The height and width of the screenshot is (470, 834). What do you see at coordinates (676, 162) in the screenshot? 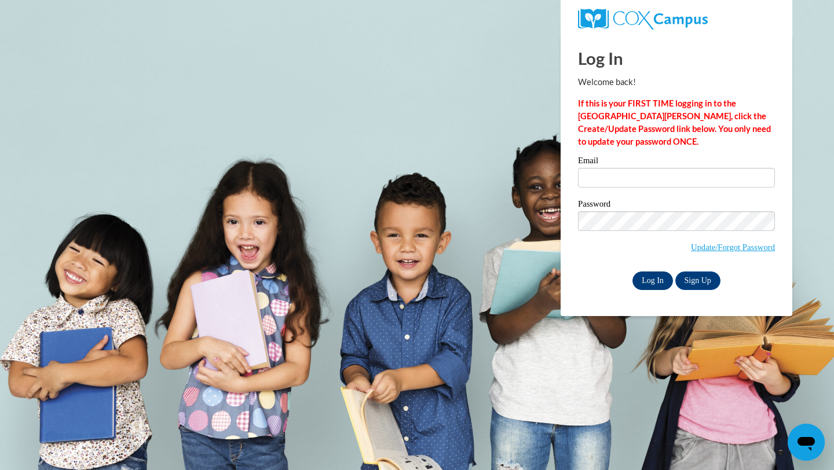
I see `label: Email` at bounding box center [676, 162].